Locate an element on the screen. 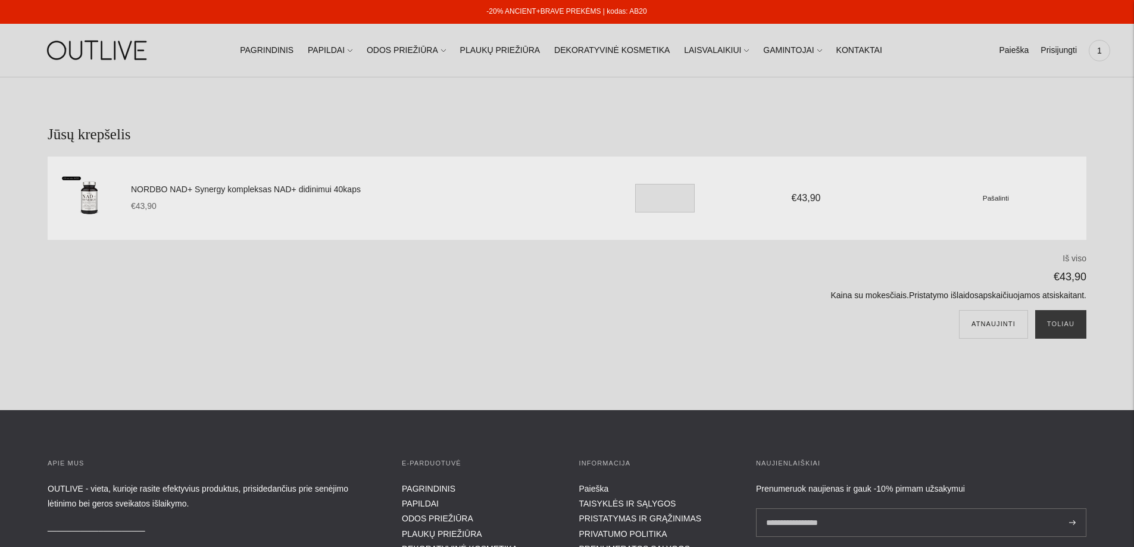 Image resolution: width=1134 pixels, height=547 pixels. a: Pristatymo išlaidos is located at coordinates (943, 295).